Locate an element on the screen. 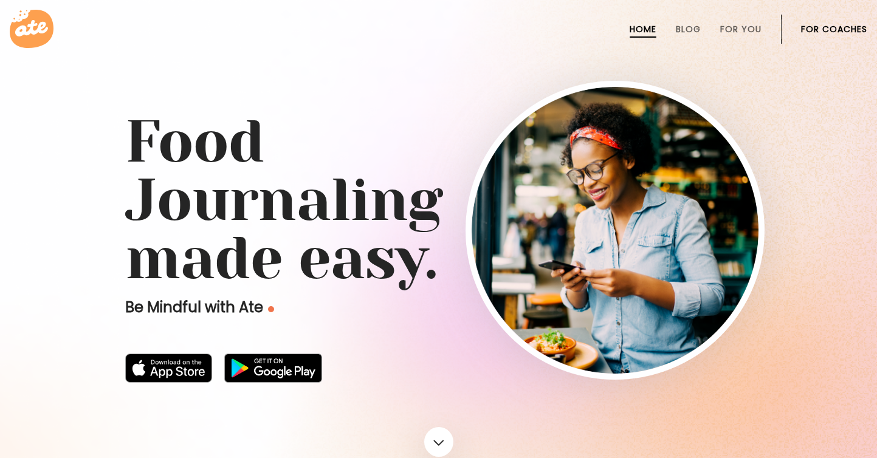  h1: Food Journaling made easy. is located at coordinates (439, 200).